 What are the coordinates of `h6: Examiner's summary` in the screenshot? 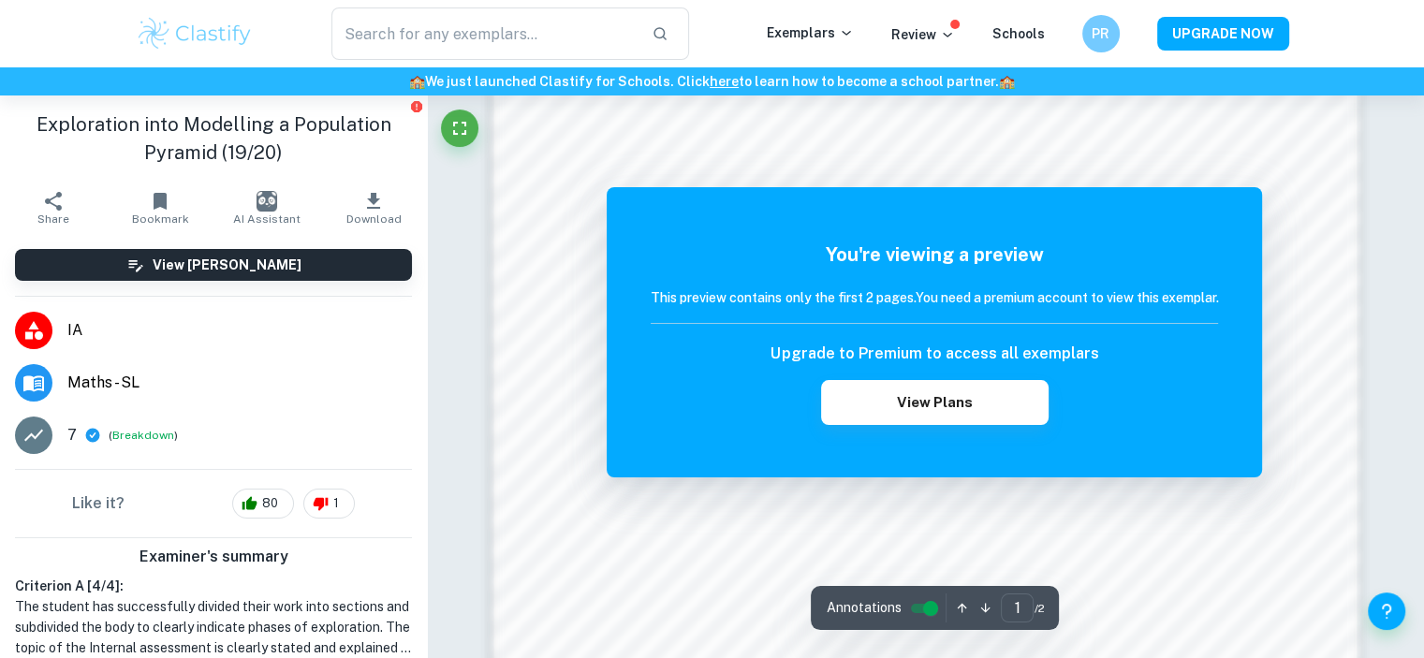 It's located at (213, 557).